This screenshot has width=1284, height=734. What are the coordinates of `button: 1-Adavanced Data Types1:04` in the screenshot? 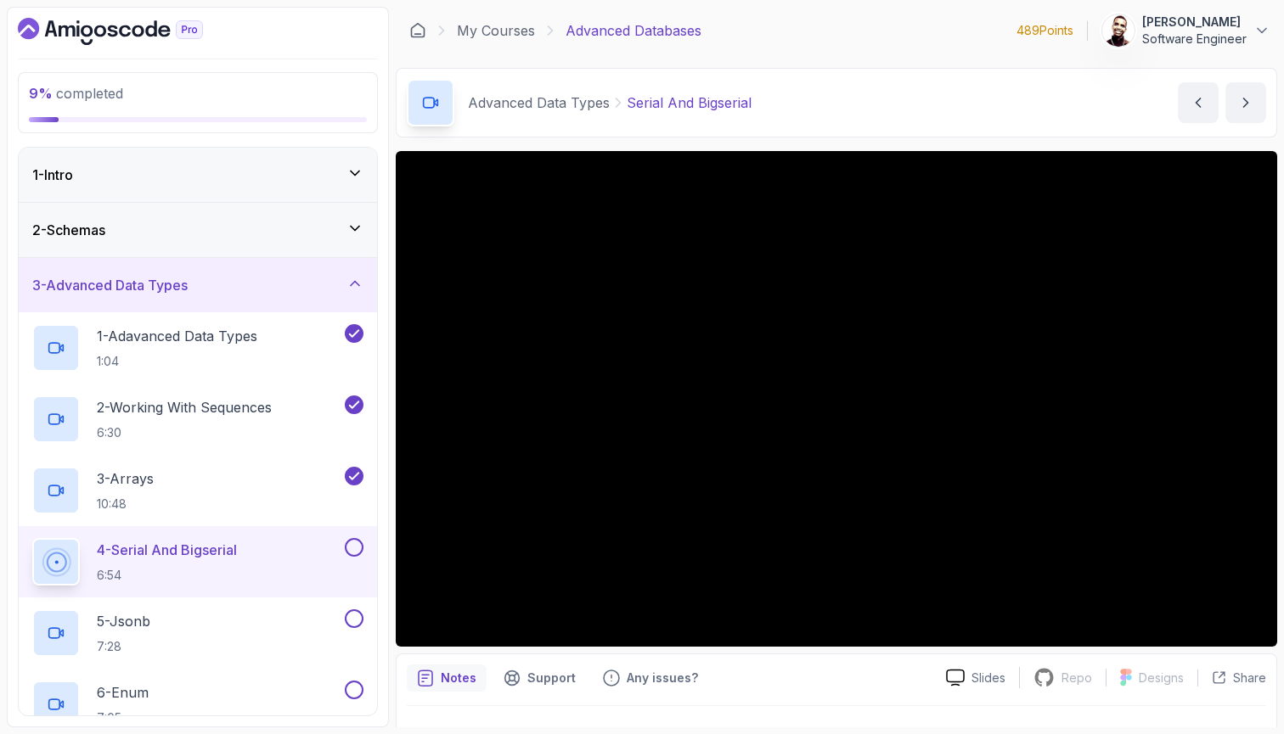 It's located at (198, 348).